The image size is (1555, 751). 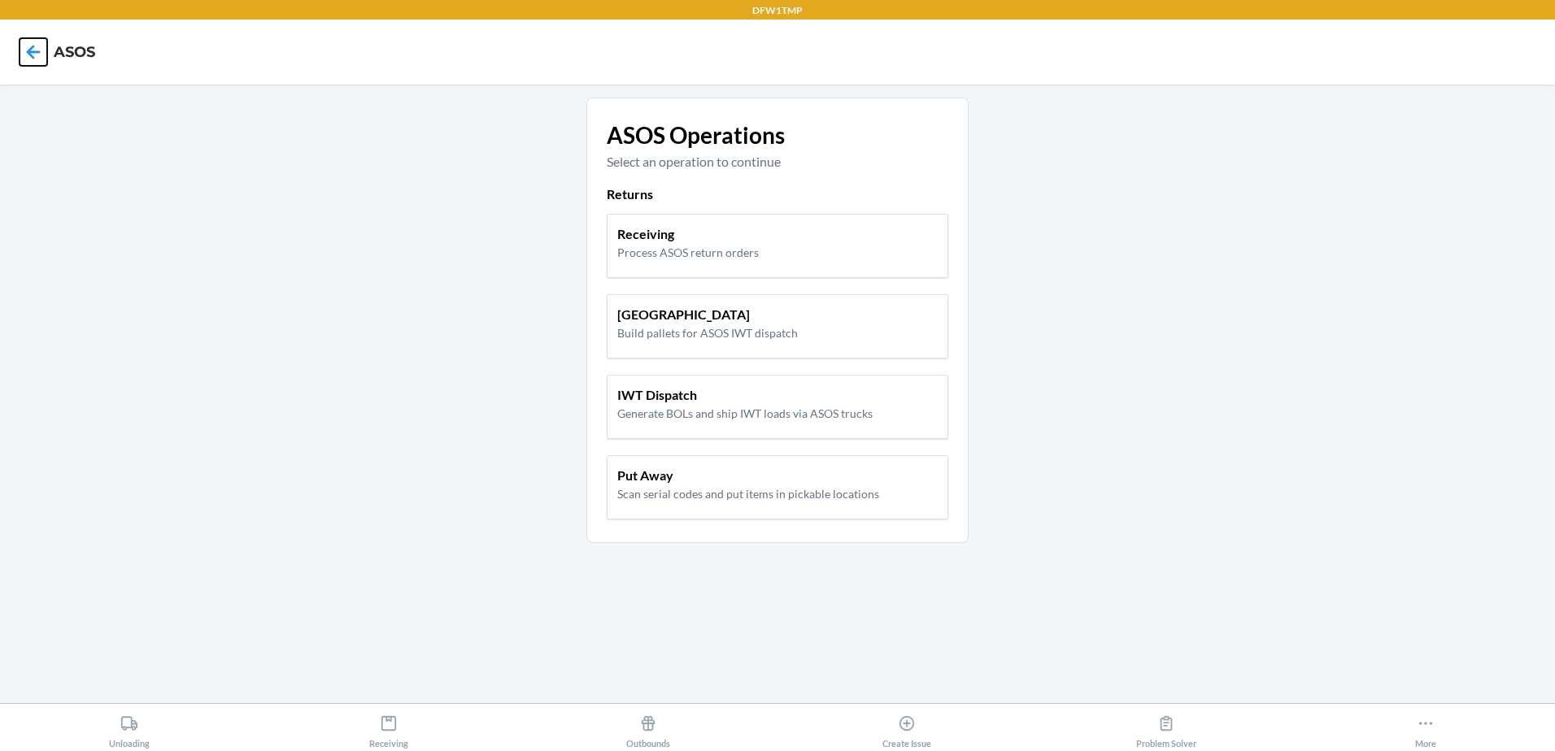 I want to click on h4: ASOS, so click(x=74, y=52).